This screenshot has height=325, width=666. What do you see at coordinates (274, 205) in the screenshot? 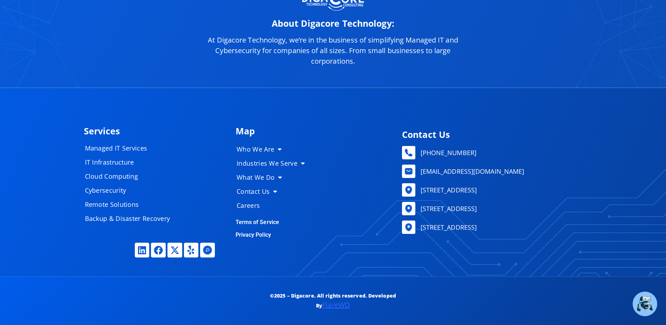
I see `a: Careers` at bounding box center [274, 205].